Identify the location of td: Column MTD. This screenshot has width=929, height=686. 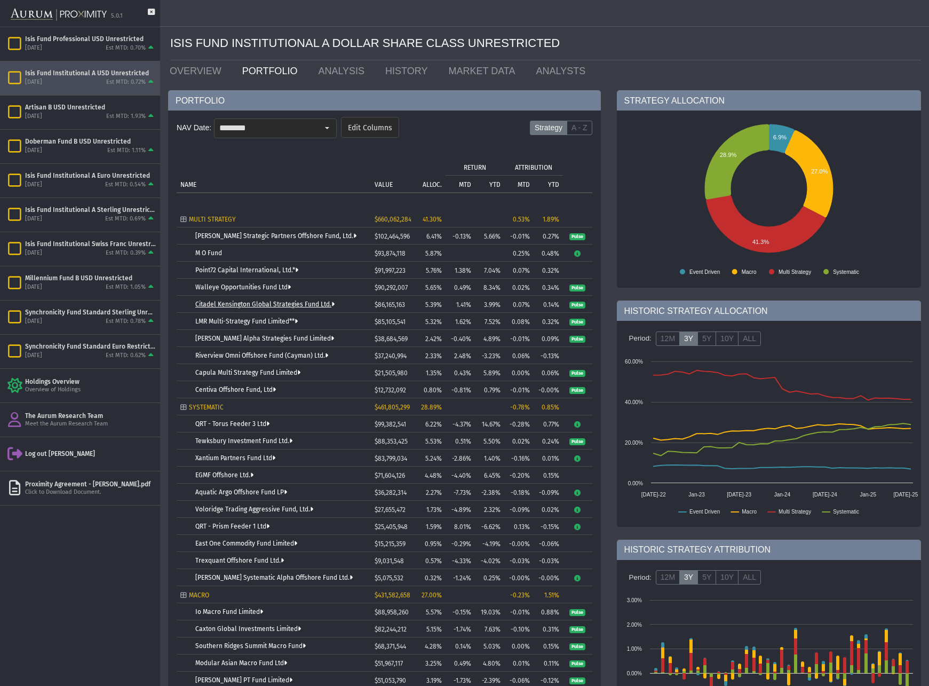
(519, 184).